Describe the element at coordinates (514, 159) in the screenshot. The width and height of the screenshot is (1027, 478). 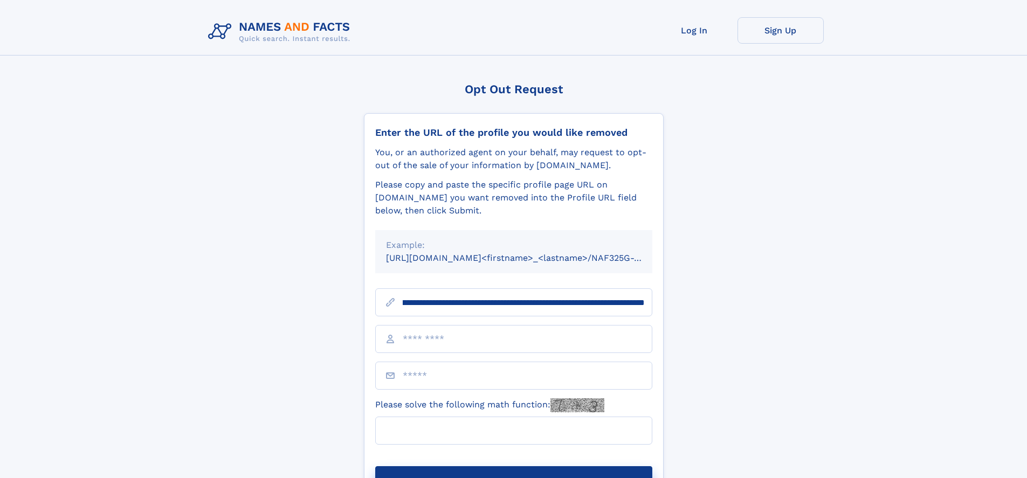
I see `div: You, or an authorized agent on your behalf, may request to opt-out of the sale of your informatio...` at that location.